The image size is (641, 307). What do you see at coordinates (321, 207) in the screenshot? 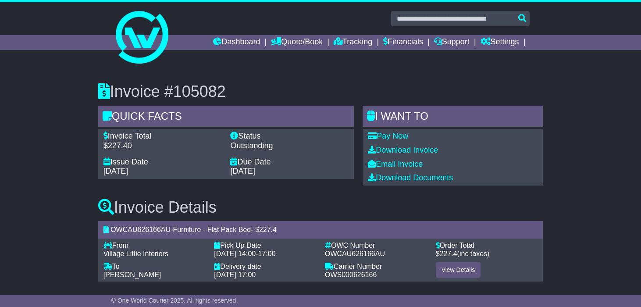
I see `h3: Invoice Details` at bounding box center [321, 207].